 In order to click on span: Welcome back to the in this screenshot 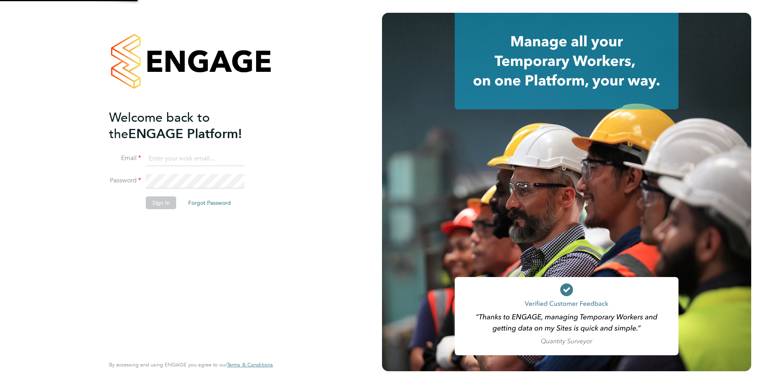, I will do `click(159, 126)`.